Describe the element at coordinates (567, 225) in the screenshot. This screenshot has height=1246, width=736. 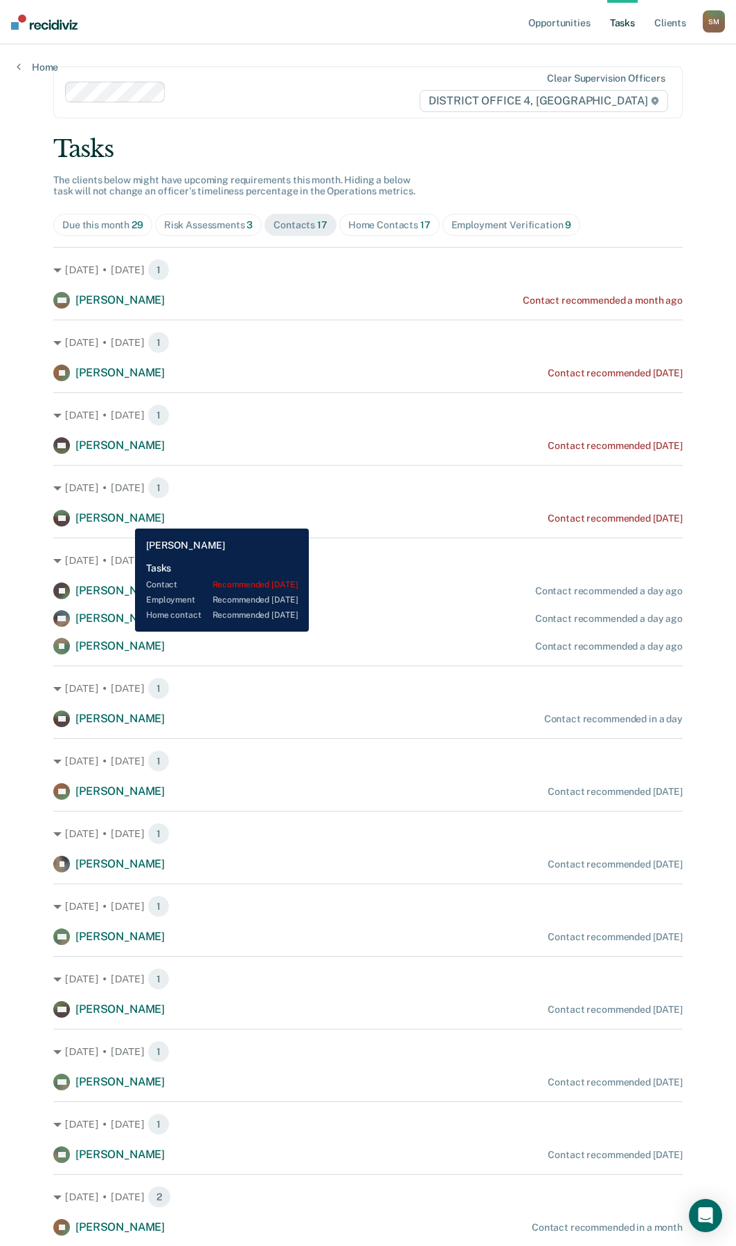
I see `span: 9` at that location.